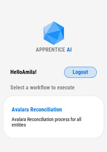  Describe the element at coordinates (53, 109) in the screenshot. I see `div: Avalara Reconciliation` at that location.